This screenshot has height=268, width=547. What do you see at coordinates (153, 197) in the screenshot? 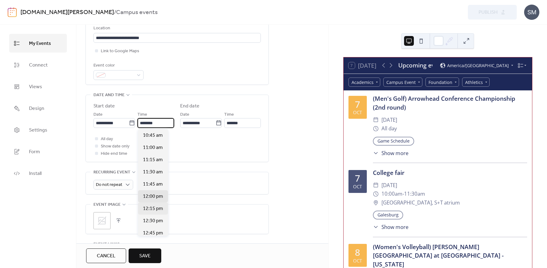
I see `span: 12:00 pm` at bounding box center [153, 197].